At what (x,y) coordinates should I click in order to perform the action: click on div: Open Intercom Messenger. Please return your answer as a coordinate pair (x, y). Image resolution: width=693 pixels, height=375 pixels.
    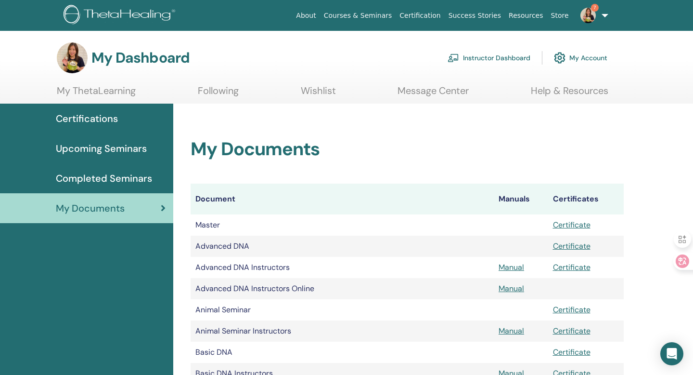
    Looking at the image, I should click on (672, 353).